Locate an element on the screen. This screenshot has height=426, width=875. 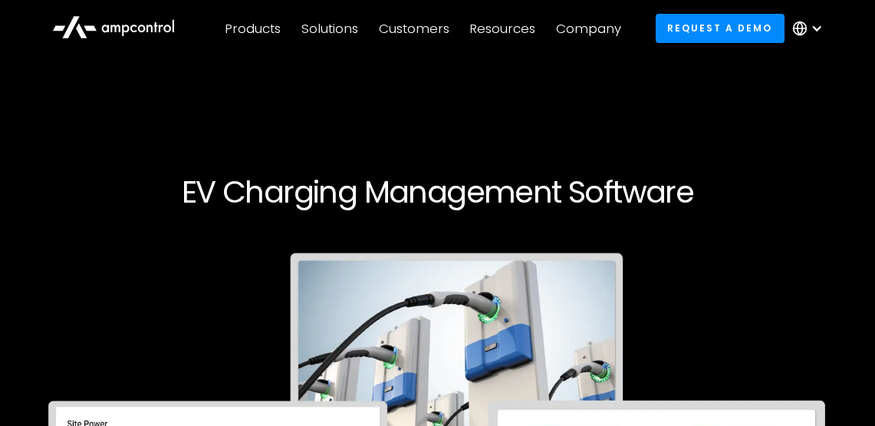
a: Request a demo is located at coordinates (720, 28).